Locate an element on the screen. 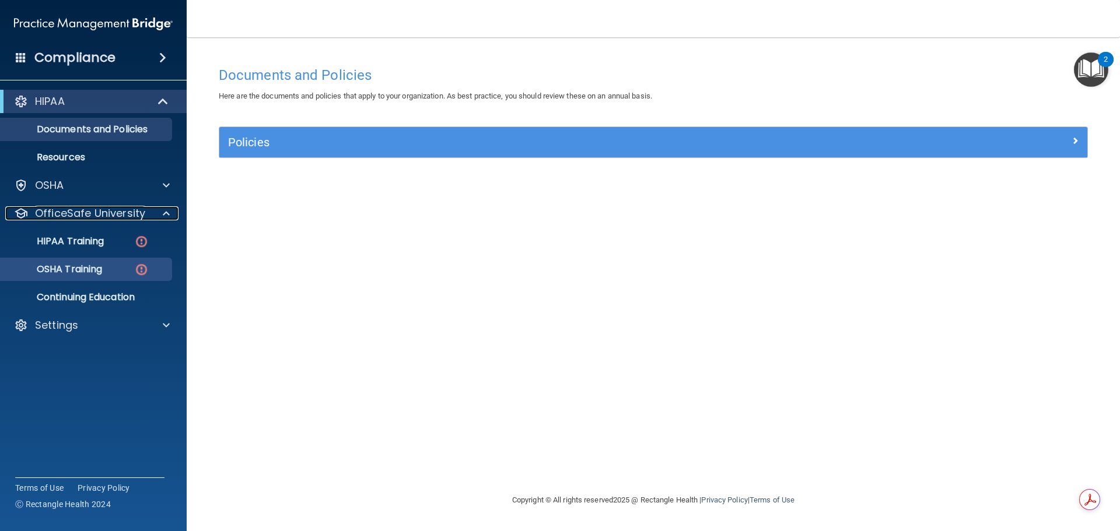 This screenshot has height=531, width=1120. img: PMB logo is located at coordinates (93, 24).